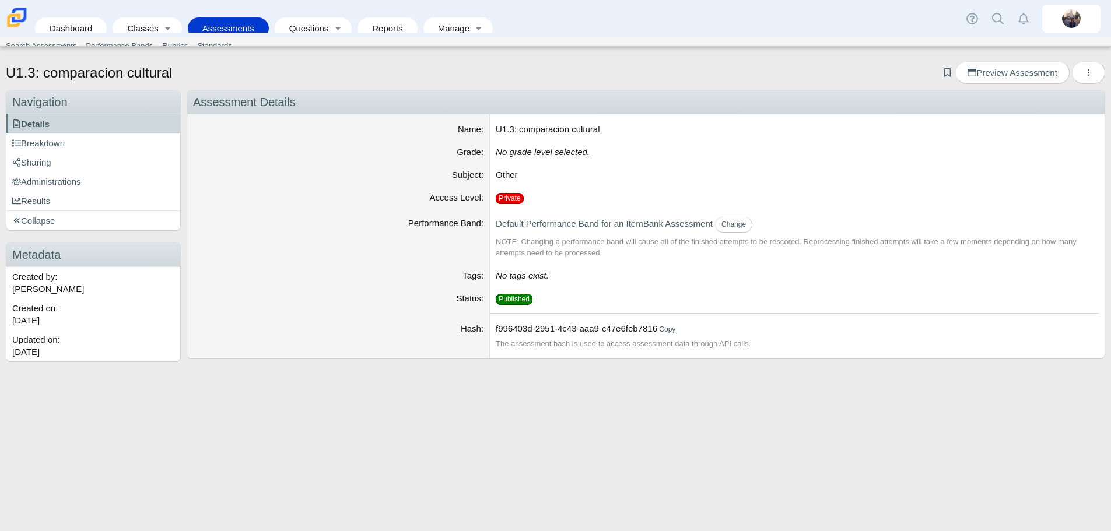 The image size is (1111, 531). Describe the element at coordinates (604, 223) in the screenshot. I see `a: Default Performance Band for an ItemBank Assessment` at that location.